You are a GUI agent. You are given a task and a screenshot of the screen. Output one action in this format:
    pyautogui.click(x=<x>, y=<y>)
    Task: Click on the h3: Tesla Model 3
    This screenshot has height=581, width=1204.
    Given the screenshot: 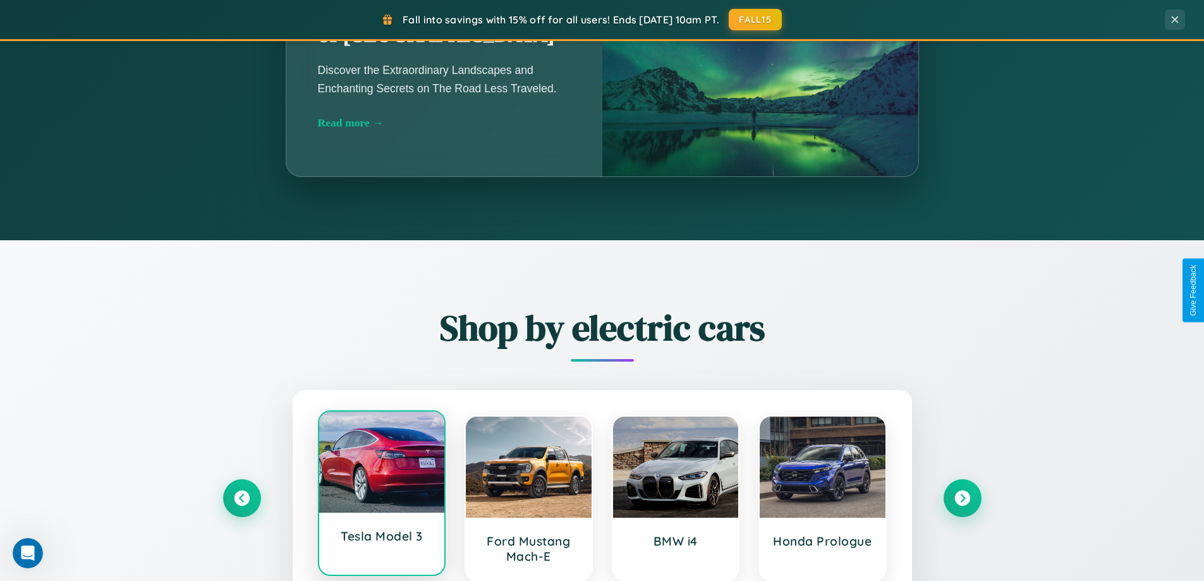 What is the action you would take?
    pyautogui.click(x=382, y=536)
    